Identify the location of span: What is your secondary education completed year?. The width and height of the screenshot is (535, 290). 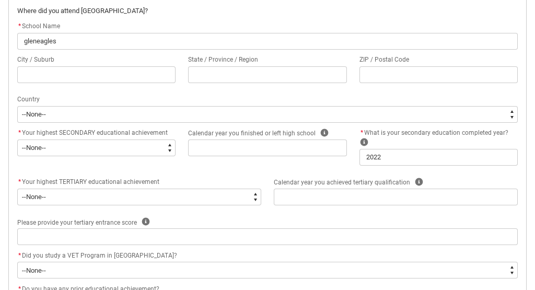
(434, 133).